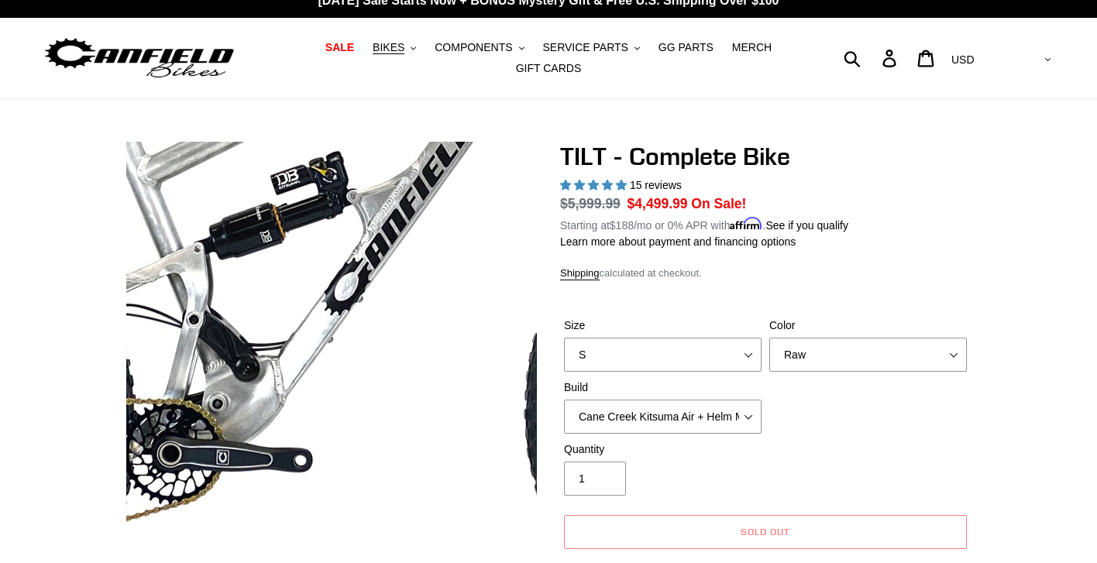  I want to click on span: 5.00 stars, so click(595, 185).